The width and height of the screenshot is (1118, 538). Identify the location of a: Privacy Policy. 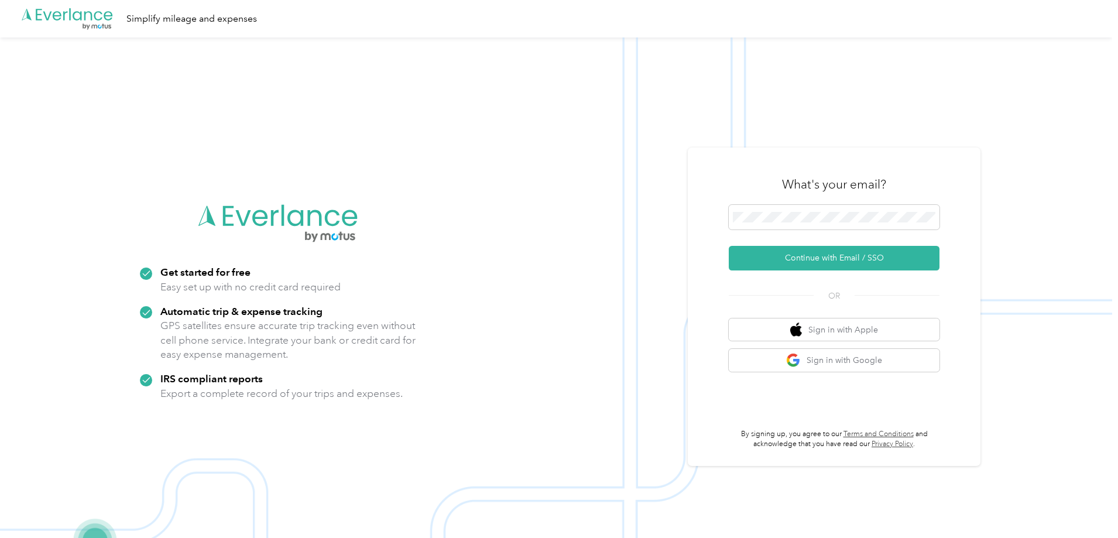
(892, 444).